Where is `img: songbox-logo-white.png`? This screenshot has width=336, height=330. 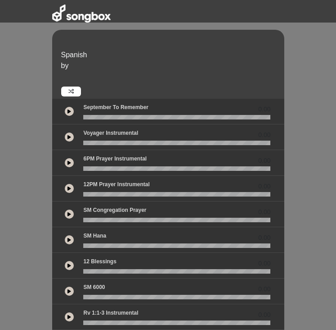
img: songbox-logo-white.png is located at coordinates (81, 14).